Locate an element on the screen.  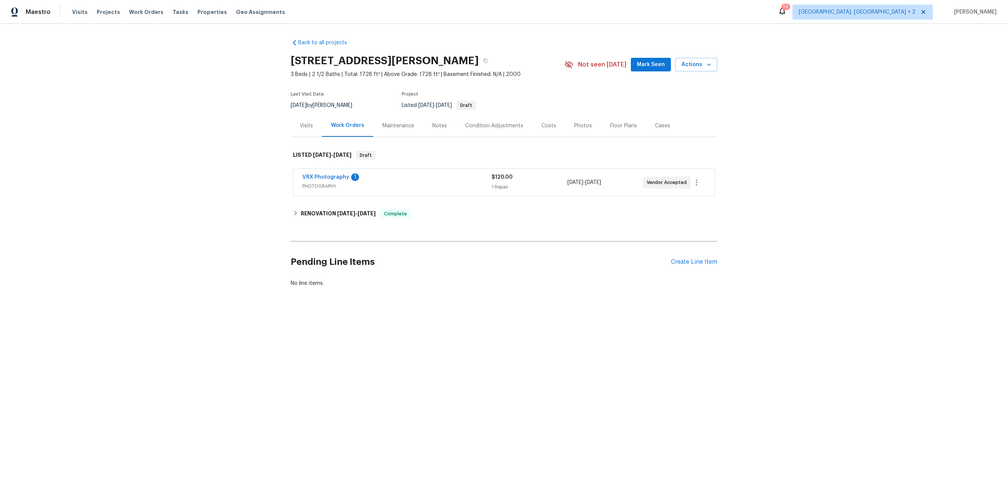
div: Maintenance is located at coordinates (398, 126).